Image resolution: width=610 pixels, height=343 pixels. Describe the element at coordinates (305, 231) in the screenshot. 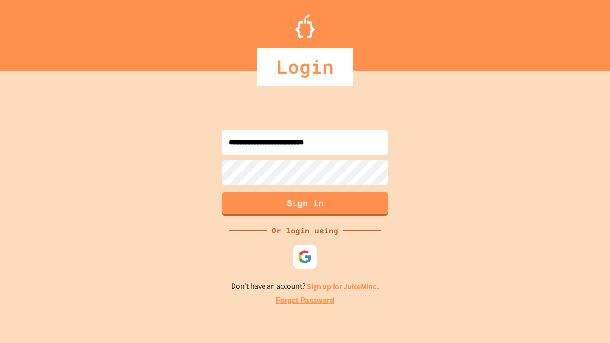

I see `div: Or login using` at that location.